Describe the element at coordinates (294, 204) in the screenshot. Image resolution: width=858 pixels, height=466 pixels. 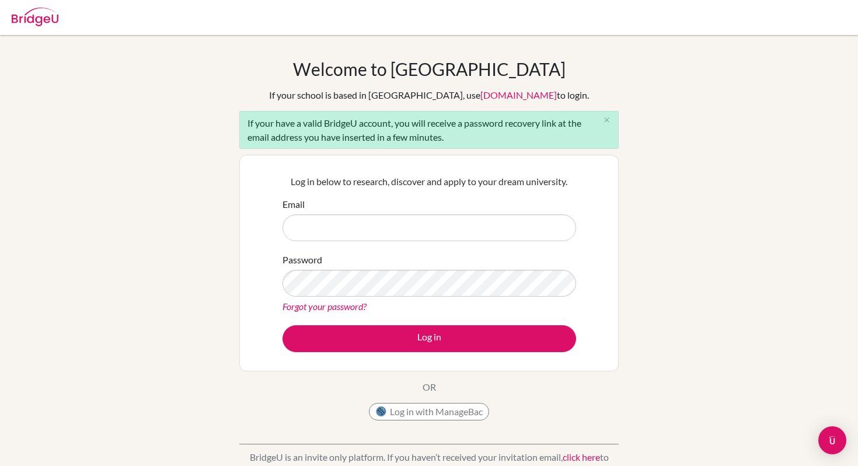
I see `label: Email` at that location.